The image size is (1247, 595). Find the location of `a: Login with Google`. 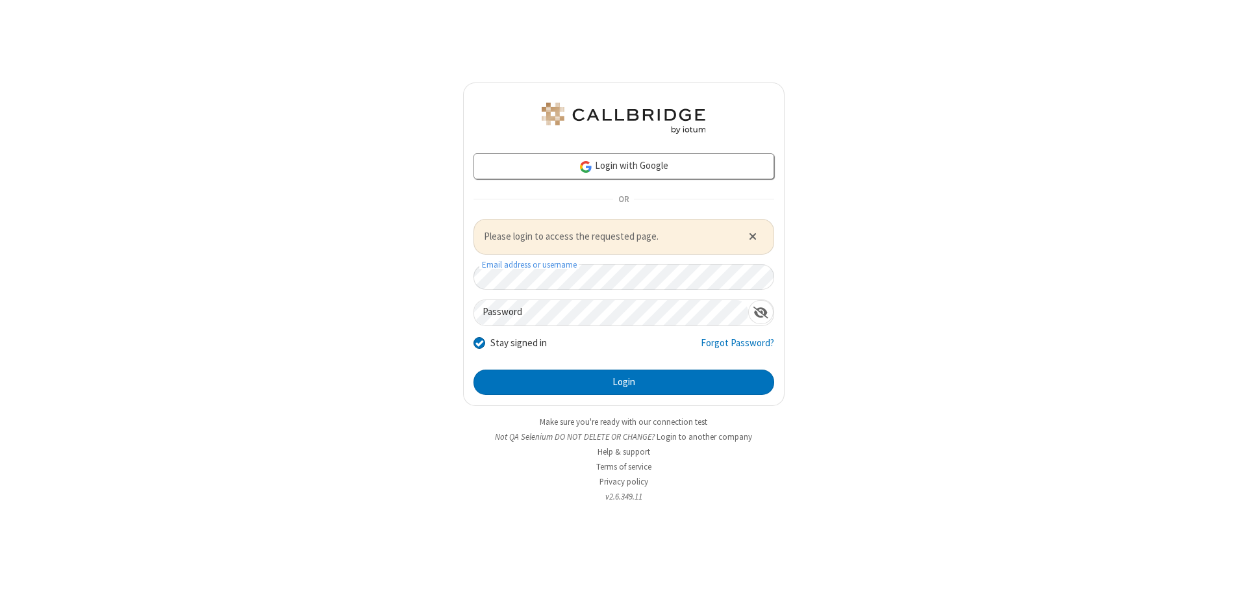

a: Login with Google is located at coordinates (624, 166).